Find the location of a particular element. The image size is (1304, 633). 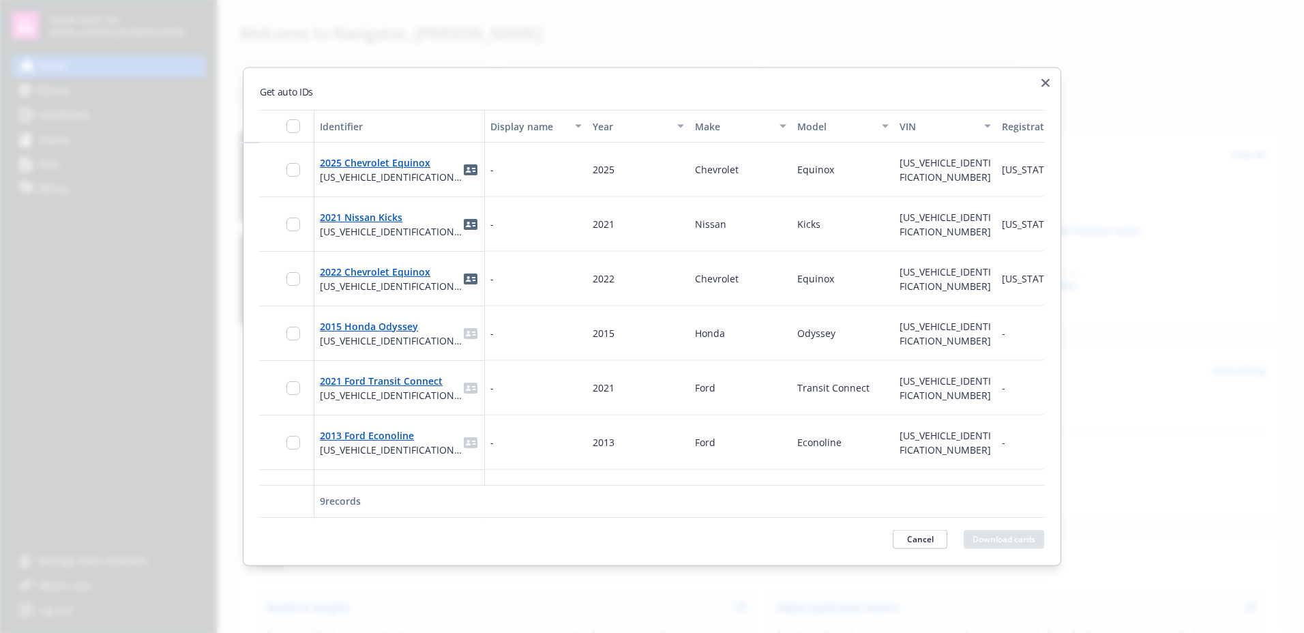

span: Econoline is located at coordinates (819, 442).